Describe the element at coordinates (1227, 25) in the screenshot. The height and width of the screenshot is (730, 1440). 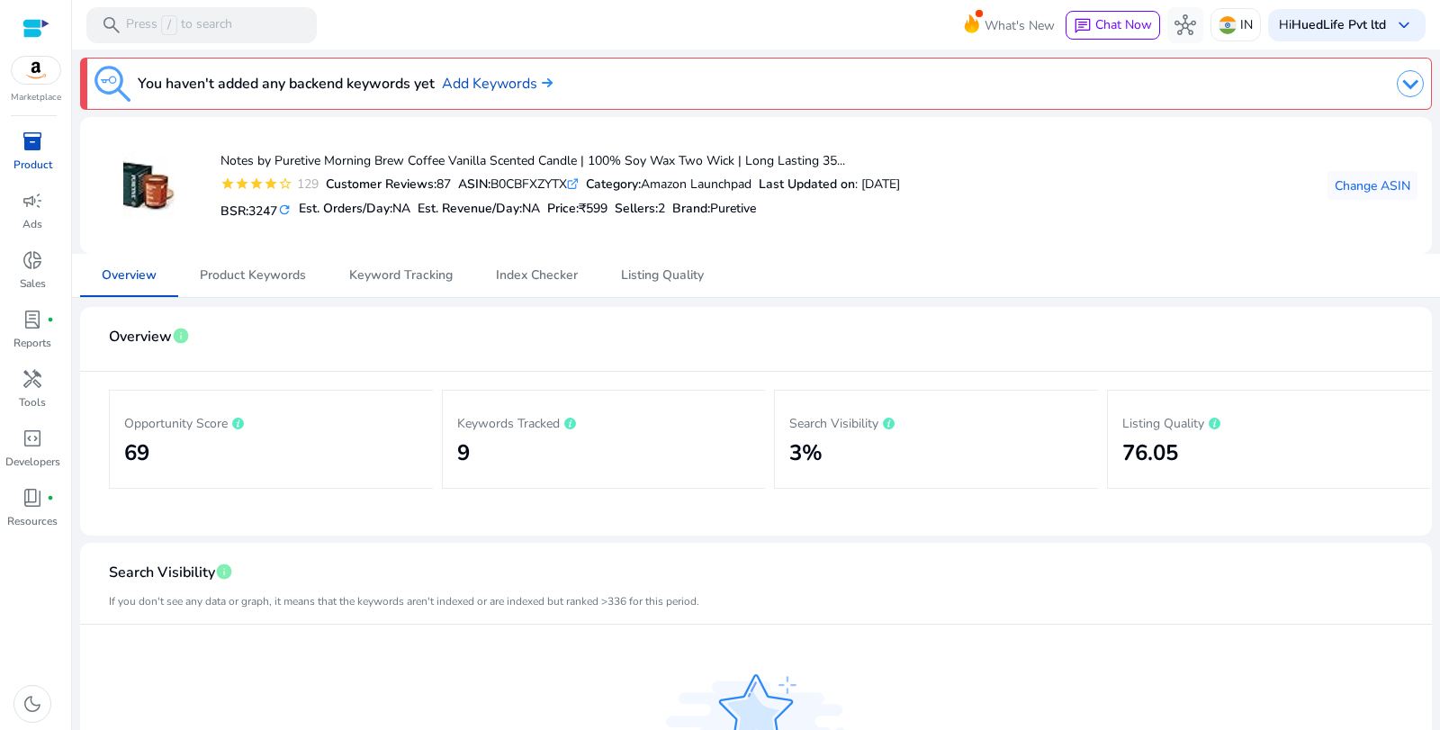
I see `img: in.svg` at that location.